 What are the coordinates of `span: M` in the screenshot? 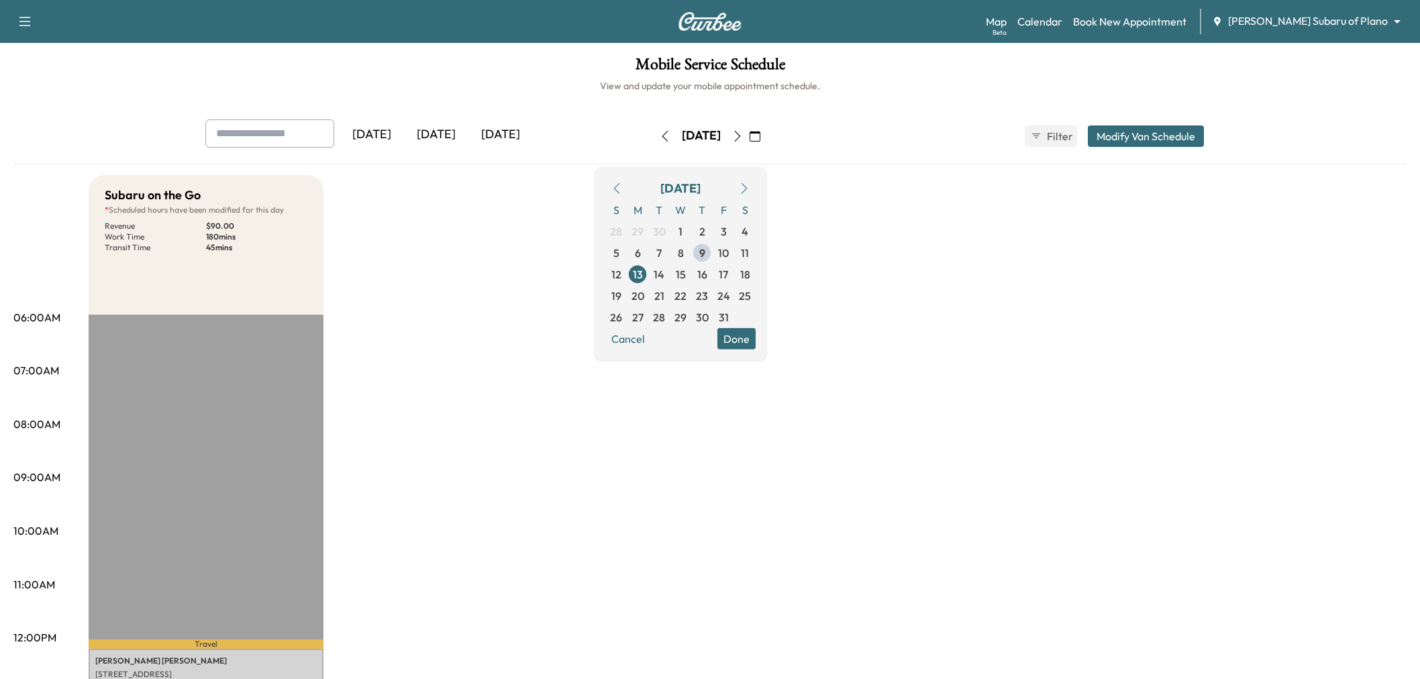 It's located at (637, 209).